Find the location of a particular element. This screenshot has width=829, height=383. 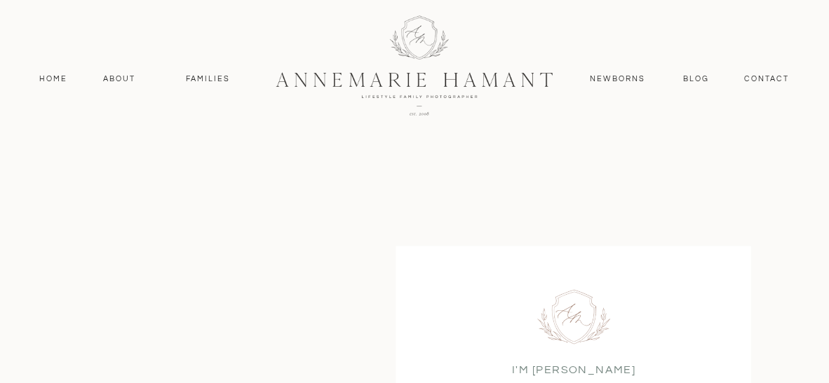

nav: Home is located at coordinates (53, 79).